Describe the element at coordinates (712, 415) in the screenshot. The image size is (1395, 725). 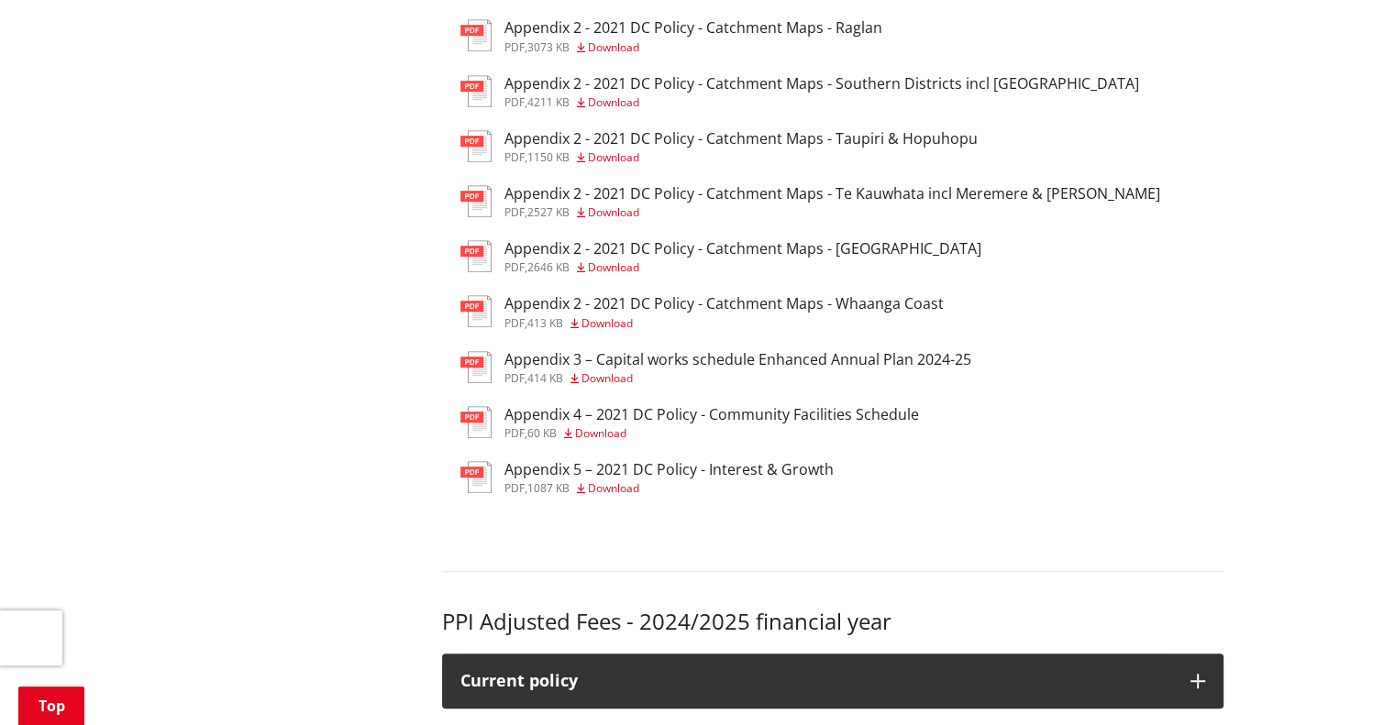
I see `h3: Appendix 4 – 2021 DC Policy - Community Facilities Schedule` at that location.